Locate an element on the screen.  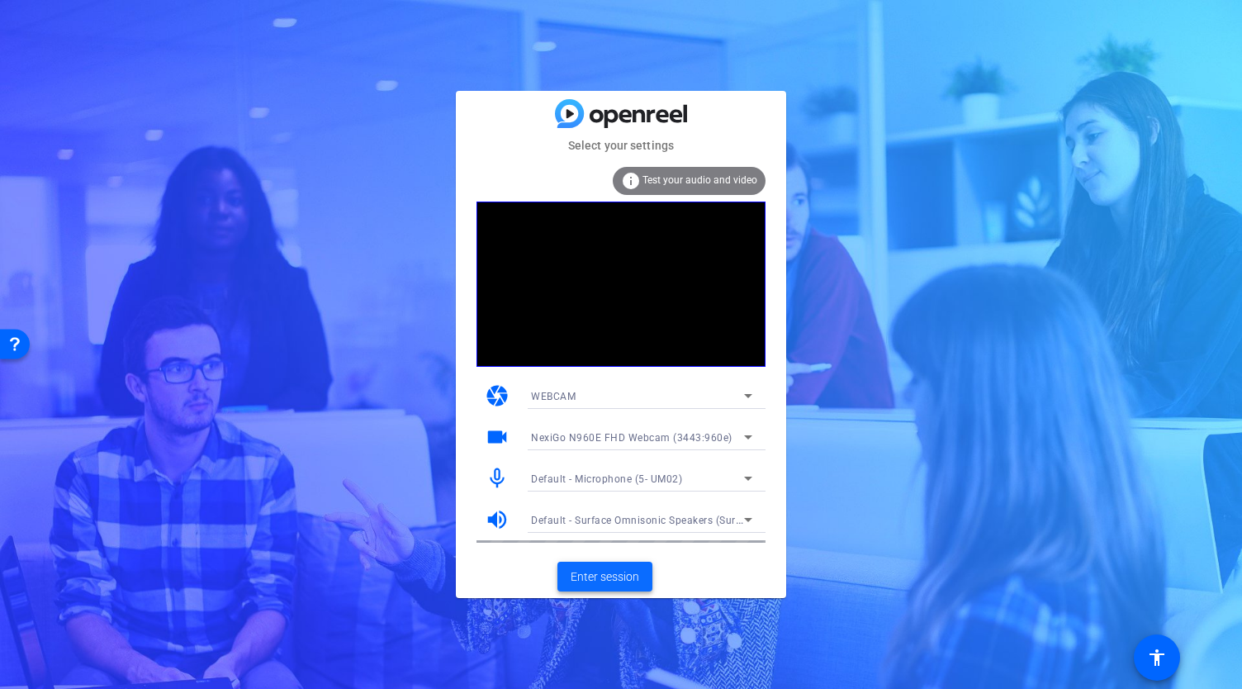
img: blue-gradient.svg is located at coordinates (621, 113).